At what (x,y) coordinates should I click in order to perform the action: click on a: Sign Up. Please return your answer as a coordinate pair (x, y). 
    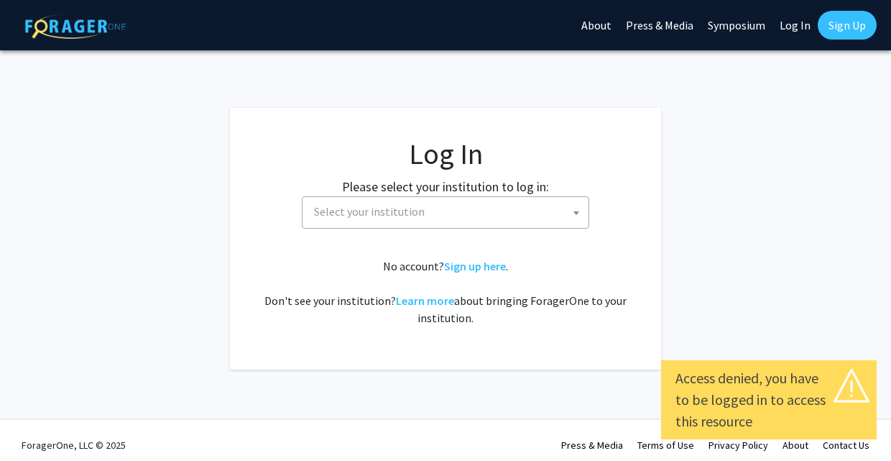
    Looking at the image, I should click on (847, 25).